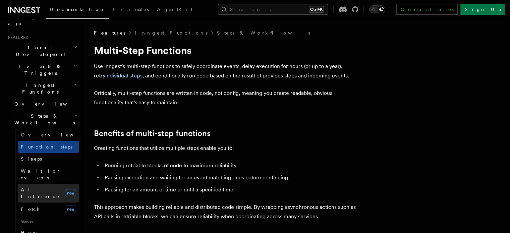 The image size is (510, 233). I want to click on button: Inngest Functions, so click(42, 88).